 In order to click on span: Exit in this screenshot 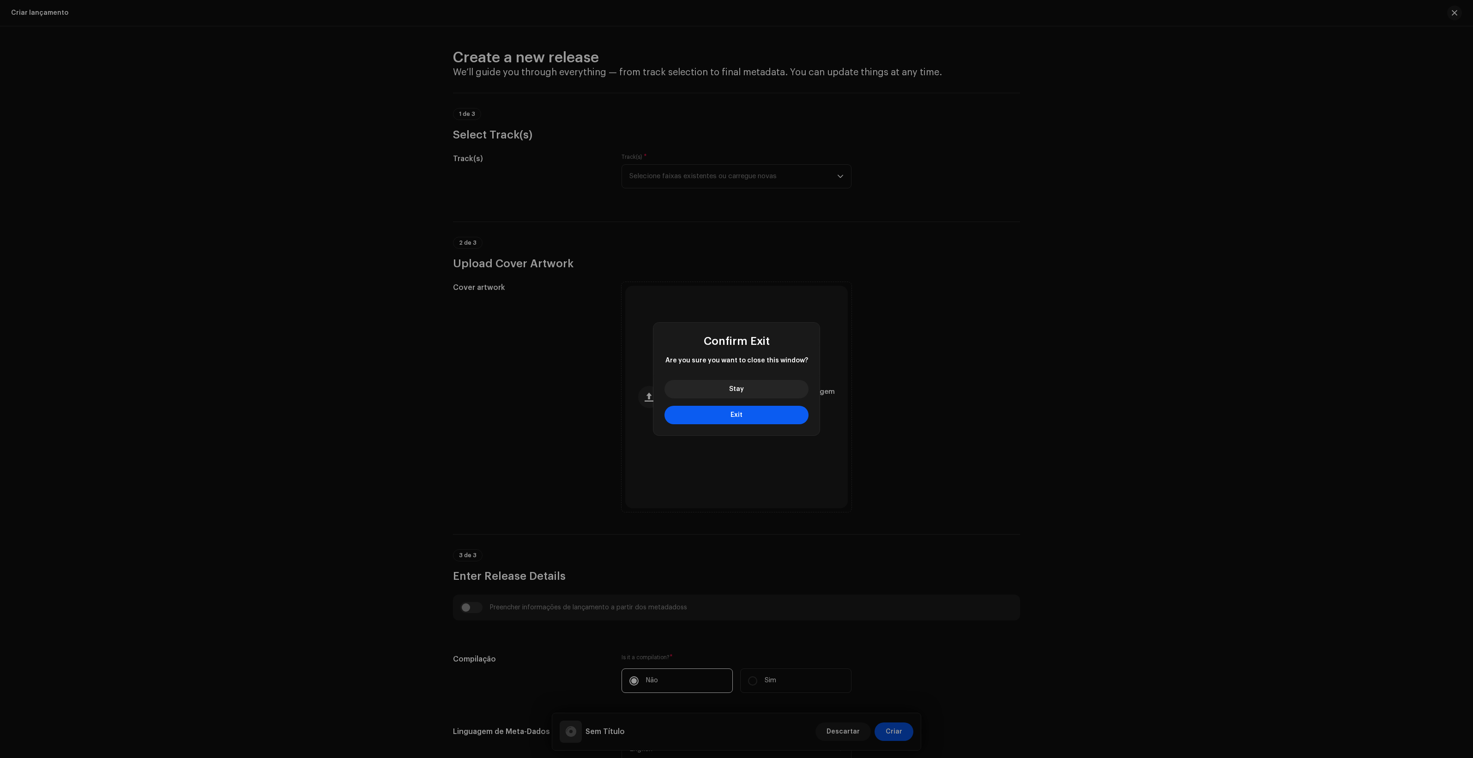, I will do `click(736, 415)`.